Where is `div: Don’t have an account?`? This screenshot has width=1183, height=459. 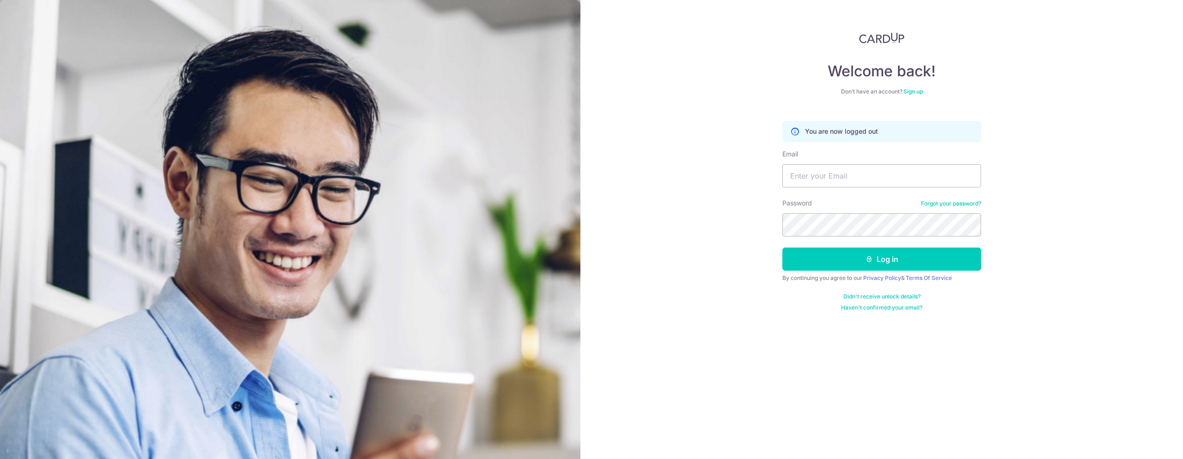 div: Don’t have an account? is located at coordinates (882, 92).